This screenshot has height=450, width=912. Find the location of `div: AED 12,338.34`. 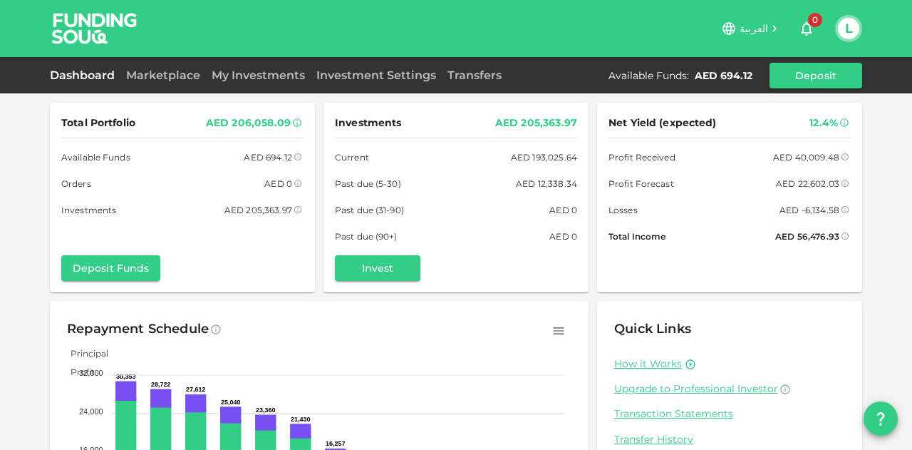

div: AED 12,338.34 is located at coordinates (547, 183).